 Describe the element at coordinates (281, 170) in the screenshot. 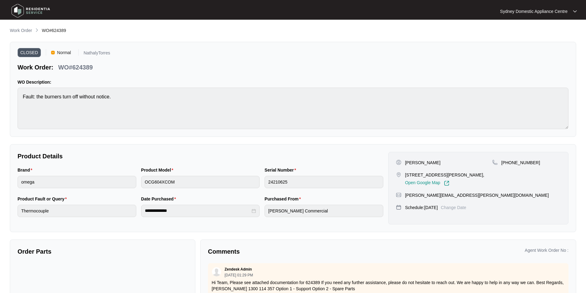

I see `label: Serial Number` at that location.